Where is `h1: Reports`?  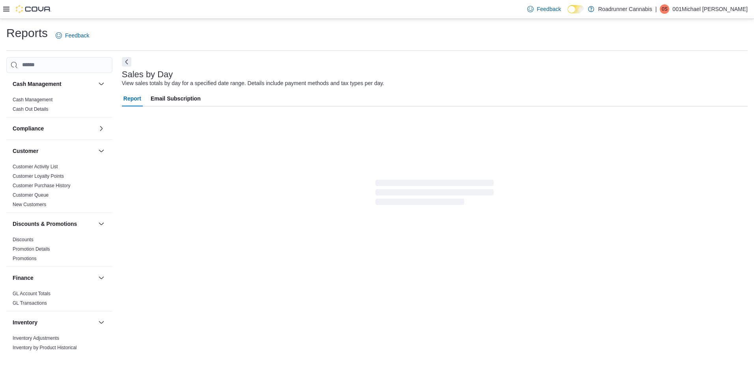
h1: Reports is located at coordinates (27, 33).